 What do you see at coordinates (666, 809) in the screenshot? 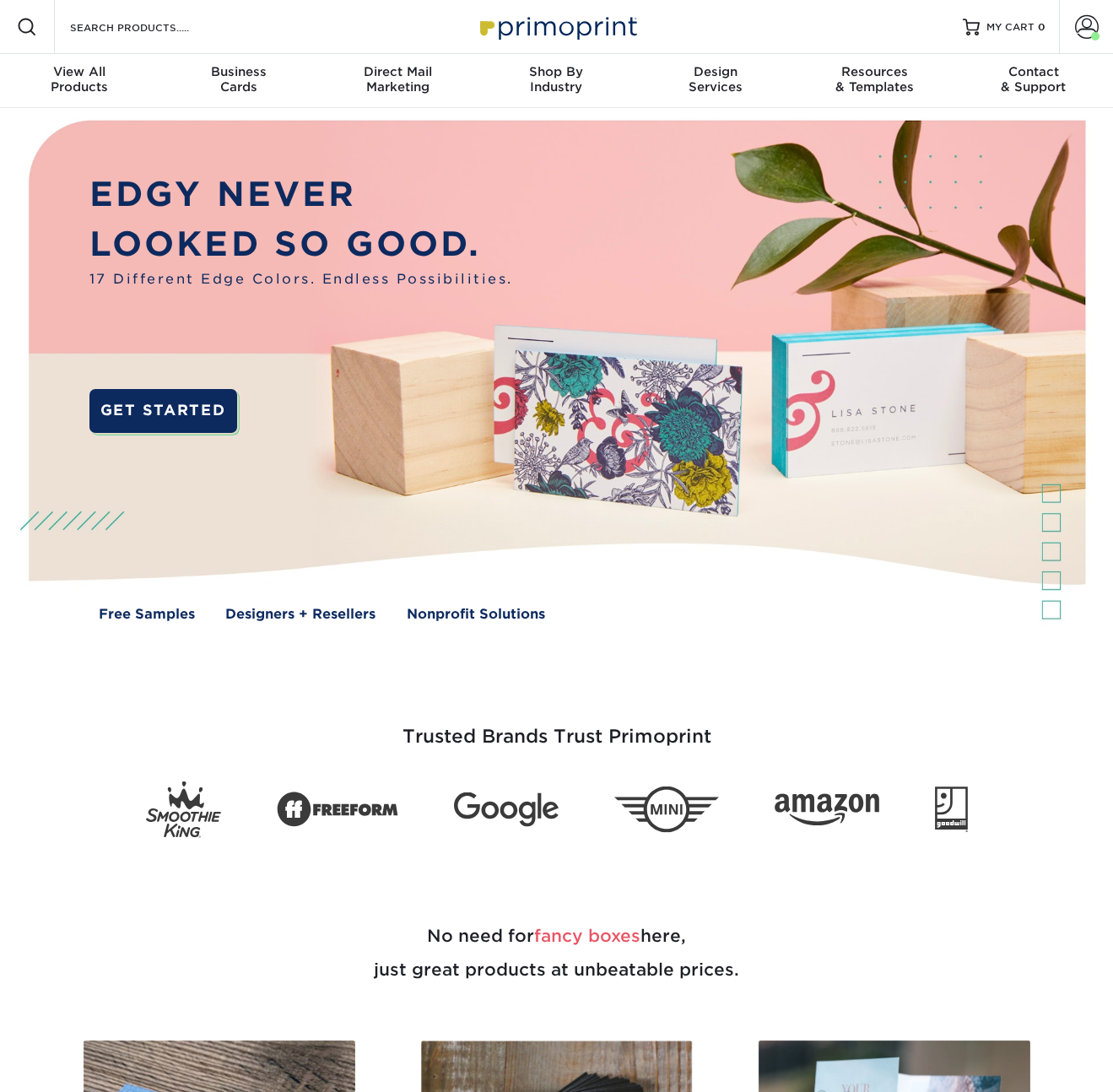
I see `img: Mini` at bounding box center [666, 809].